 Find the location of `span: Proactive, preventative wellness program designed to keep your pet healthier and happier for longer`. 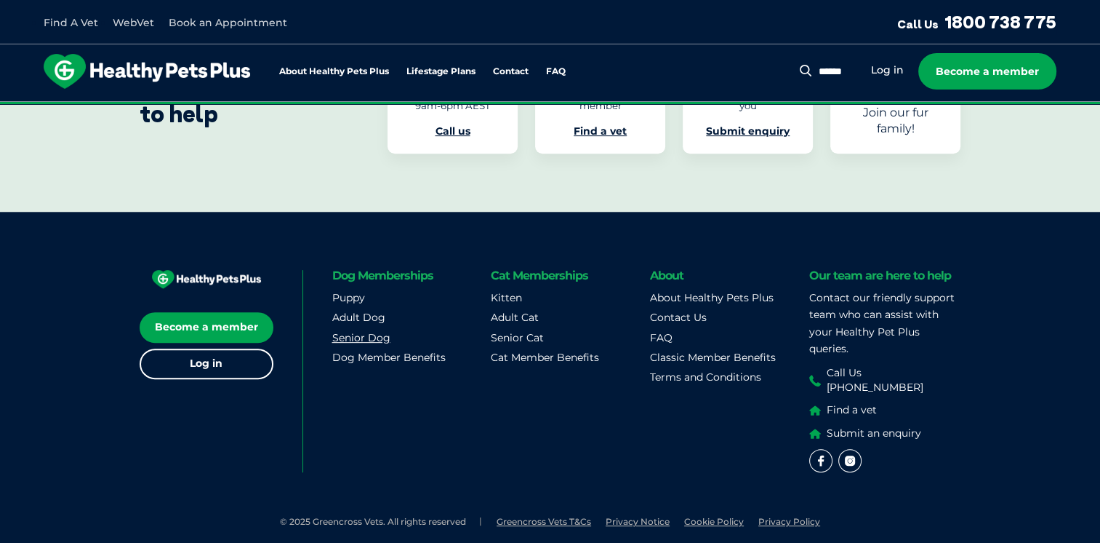

span: Proactive, preventative wellness program designed to keep your pet healthier and happier for longer is located at coordinates (550, 108).